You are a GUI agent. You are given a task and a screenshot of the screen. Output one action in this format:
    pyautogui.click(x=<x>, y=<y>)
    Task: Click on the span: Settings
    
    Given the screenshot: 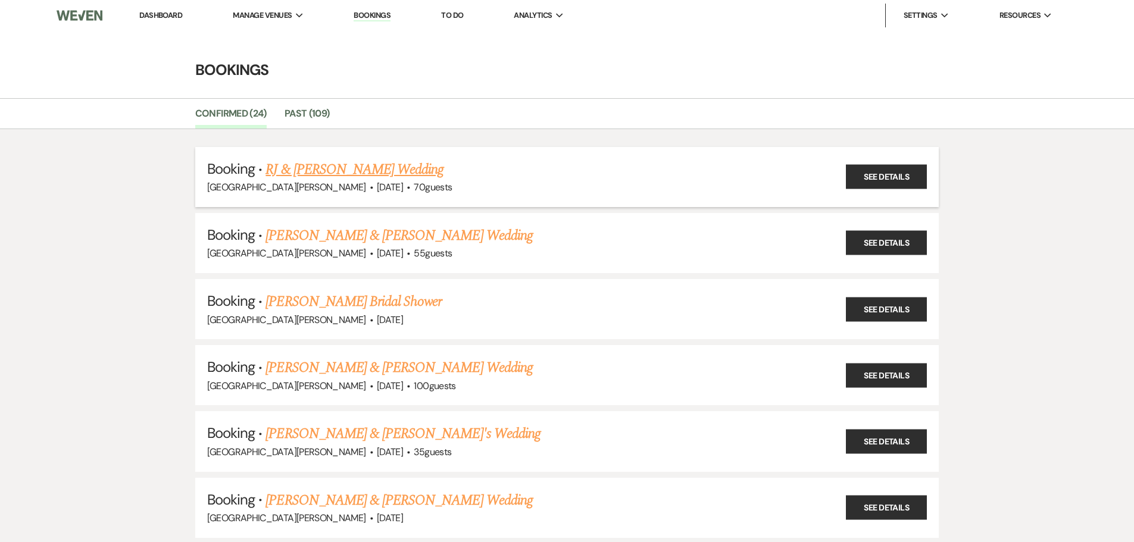 What is the action you would take?
    pyautogui.click(x=920, y=15)
    